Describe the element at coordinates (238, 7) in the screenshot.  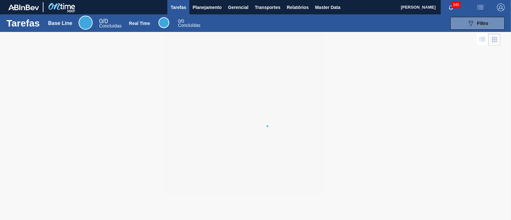
I see `span: Gerencial` at that location.